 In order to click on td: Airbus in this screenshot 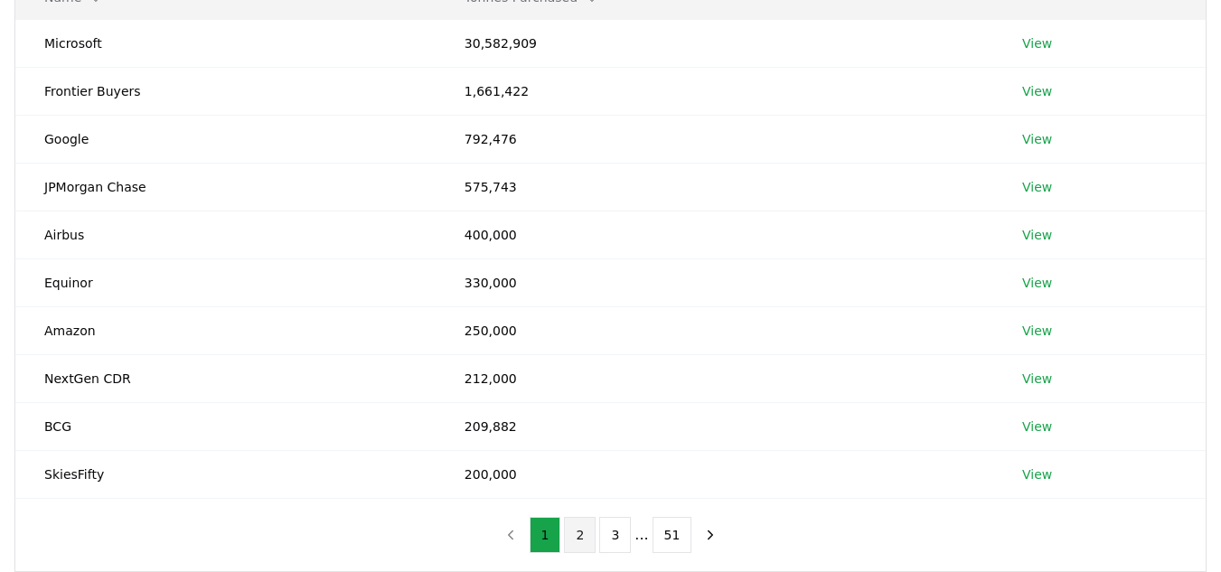, I will do `click(225, 234)`.